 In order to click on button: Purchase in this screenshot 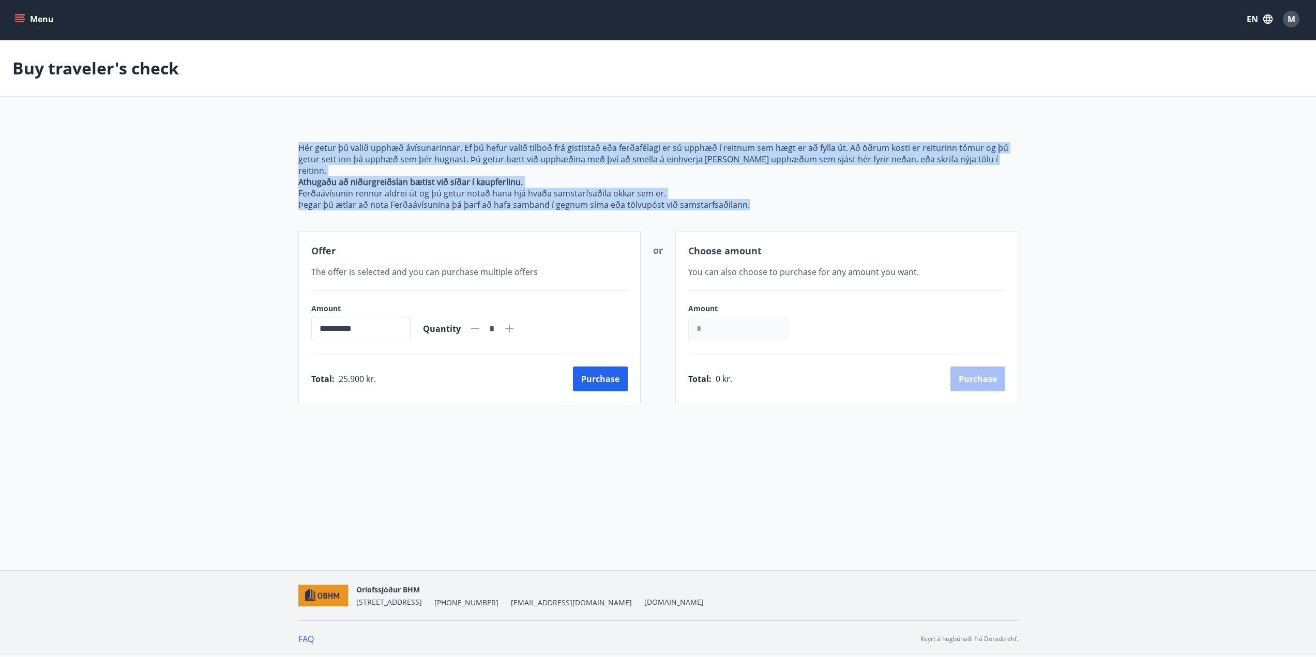, I will do `click(600, 379)`.